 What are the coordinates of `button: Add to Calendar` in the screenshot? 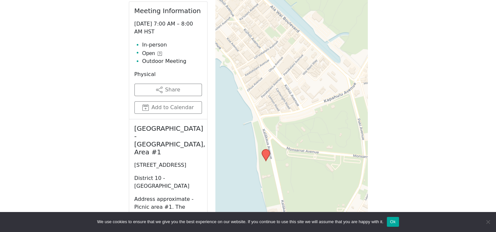 It's located at (168, 107).